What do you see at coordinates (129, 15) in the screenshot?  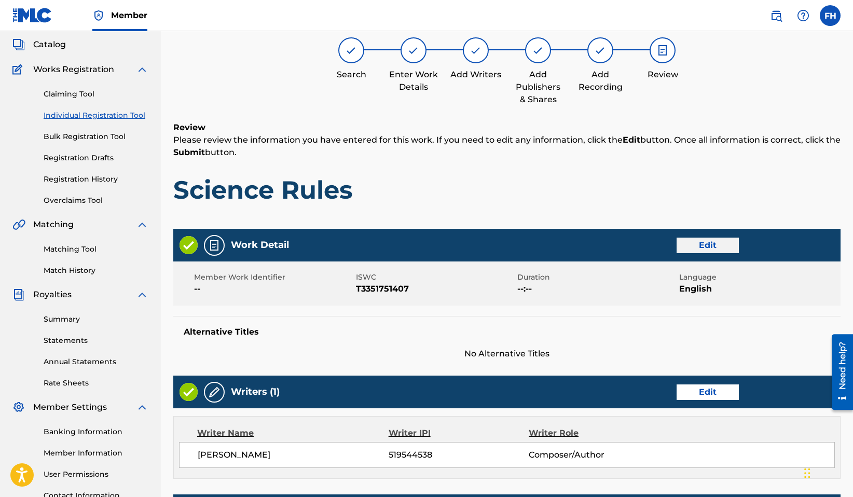 I see `span: Member` at bounding box center [129, 15].